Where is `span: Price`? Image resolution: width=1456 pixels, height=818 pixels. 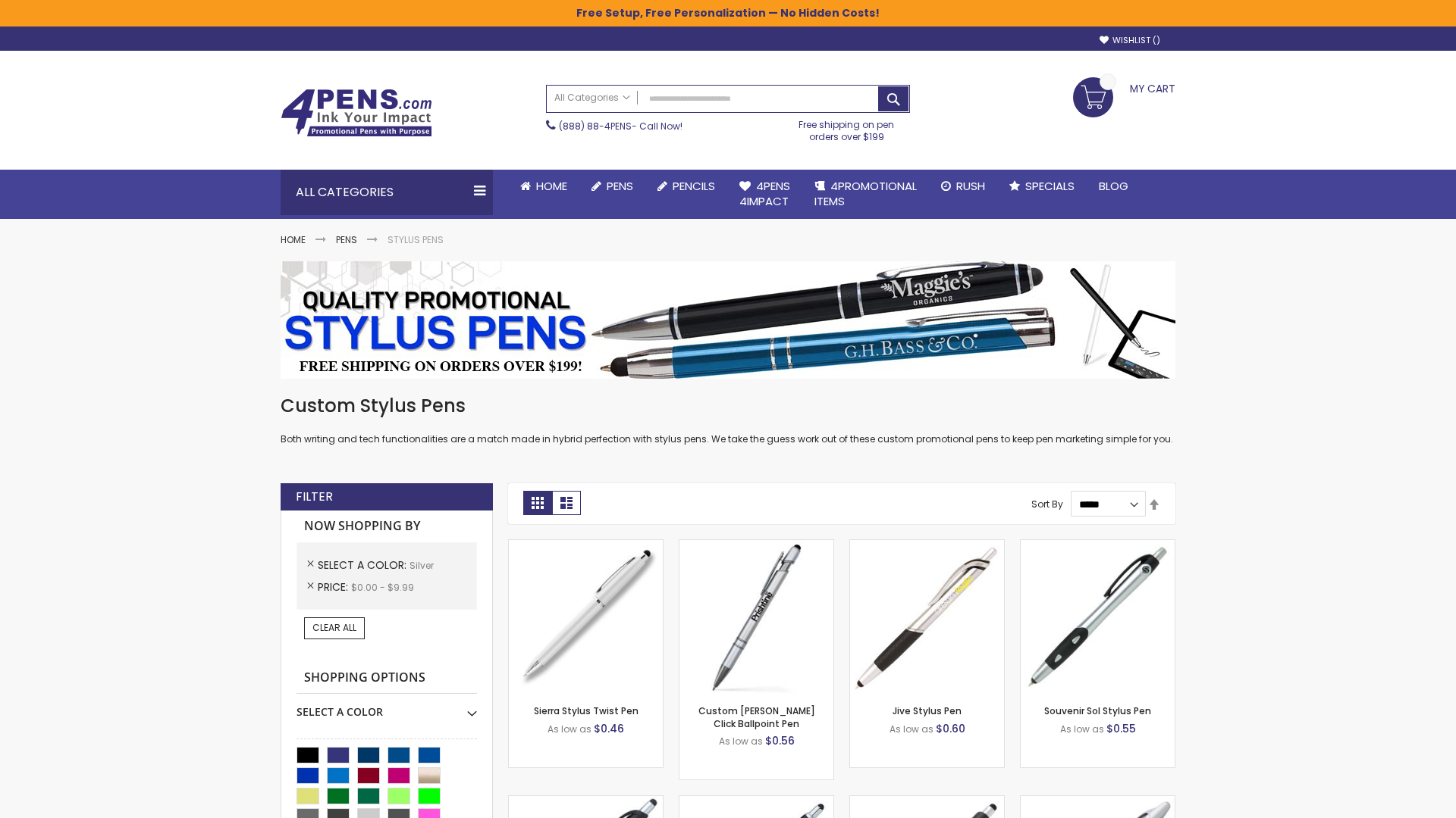
span: Price is located at coordinates (334, 588).